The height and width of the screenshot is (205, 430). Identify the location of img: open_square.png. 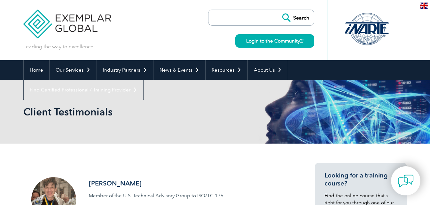
(301, 41).